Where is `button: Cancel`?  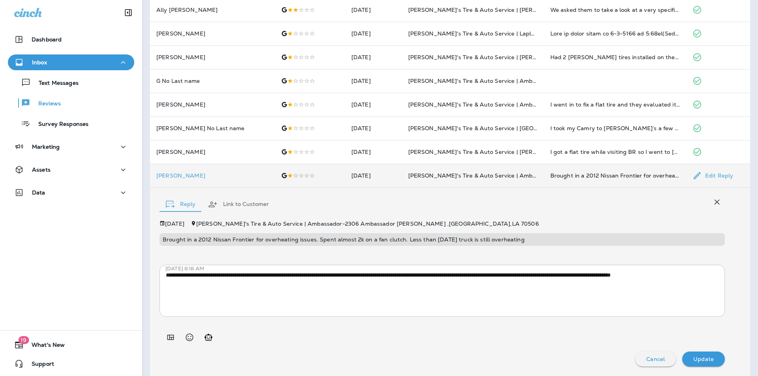 button: Cancel is located at coordinates (655, 359).